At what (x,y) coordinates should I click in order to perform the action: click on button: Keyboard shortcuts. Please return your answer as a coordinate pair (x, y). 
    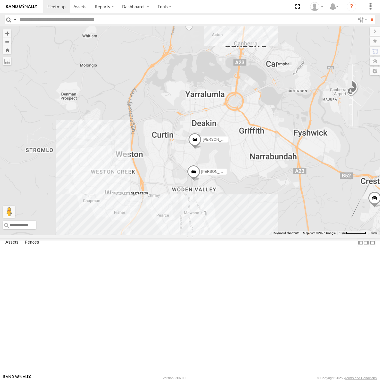
    Looking at the image, I should click on (286, 233).